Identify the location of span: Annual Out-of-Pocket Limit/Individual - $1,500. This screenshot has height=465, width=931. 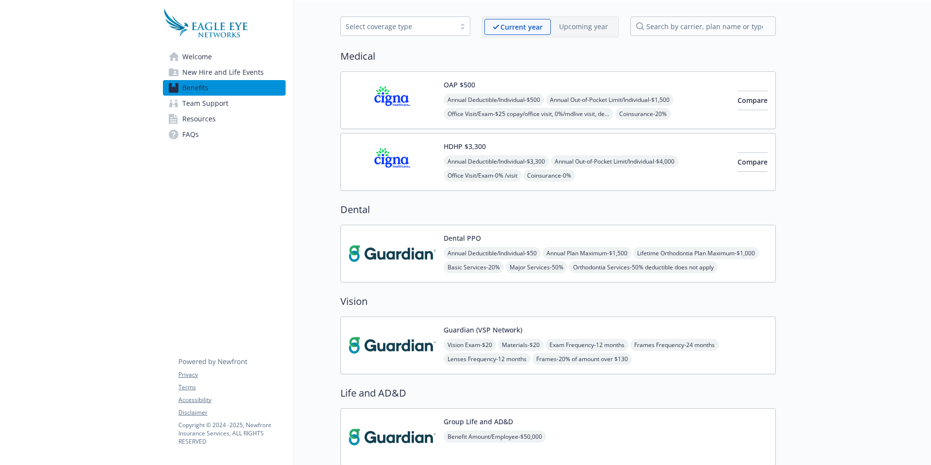
(610, 99).